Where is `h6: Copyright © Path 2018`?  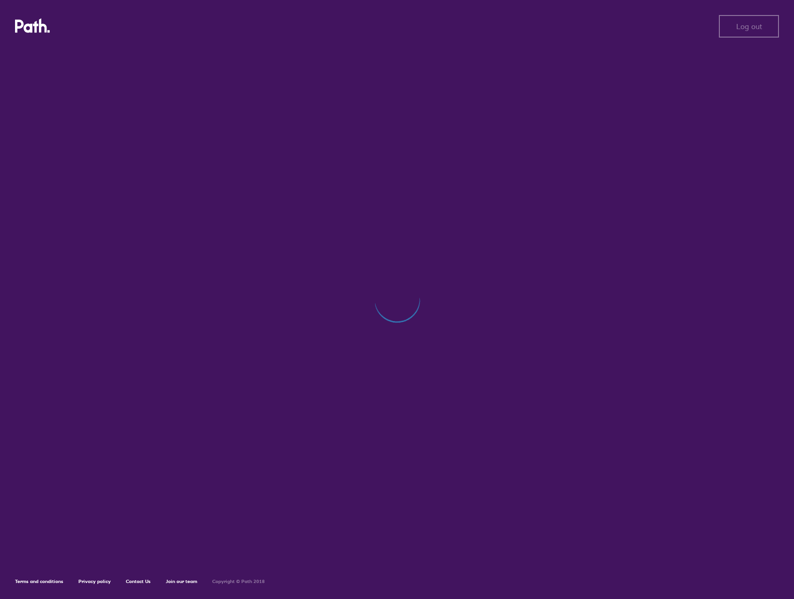 h6: Copyright © Path 2018 is located at coordinates (239, 582).